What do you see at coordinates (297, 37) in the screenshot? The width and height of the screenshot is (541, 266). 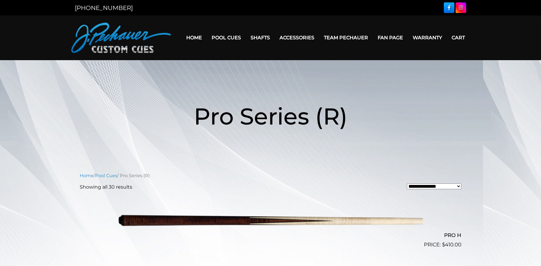 I see `a: Accessories` at bounding box center [297, 37].